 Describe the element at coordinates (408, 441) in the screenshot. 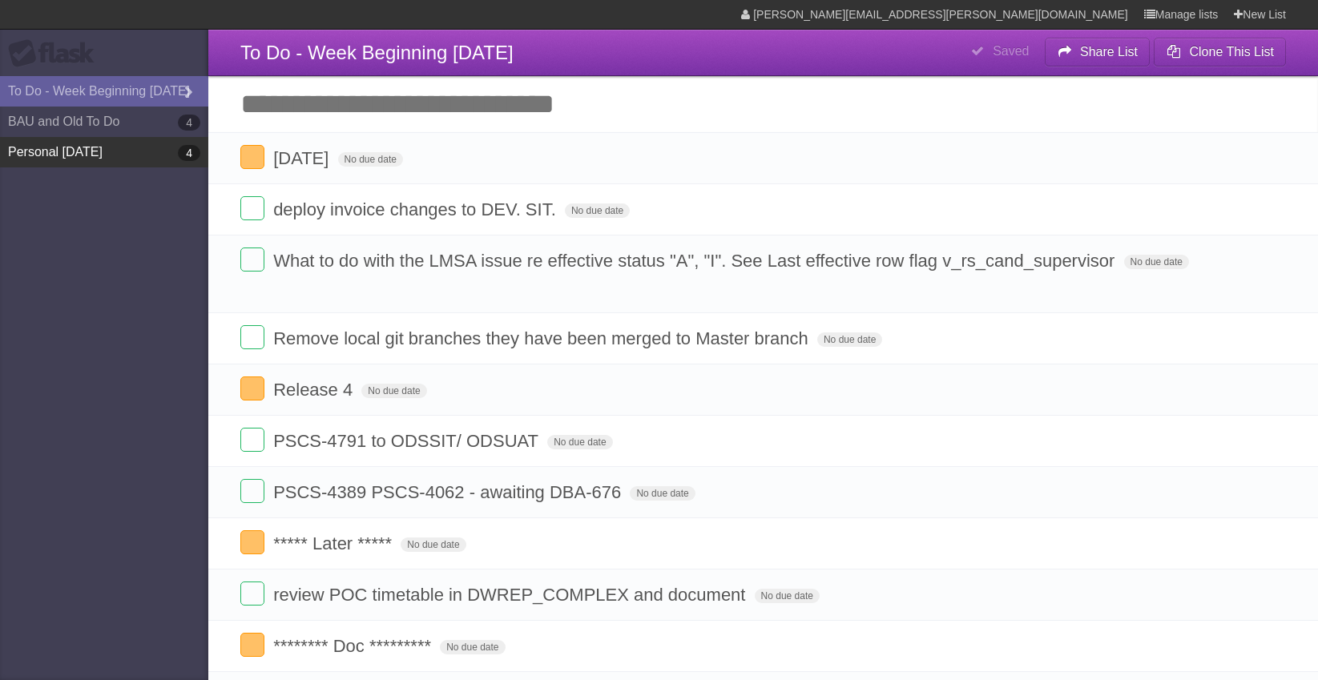

I see `span: PSCS-4791 to ODSSIT/ ODSUAT` at that location.